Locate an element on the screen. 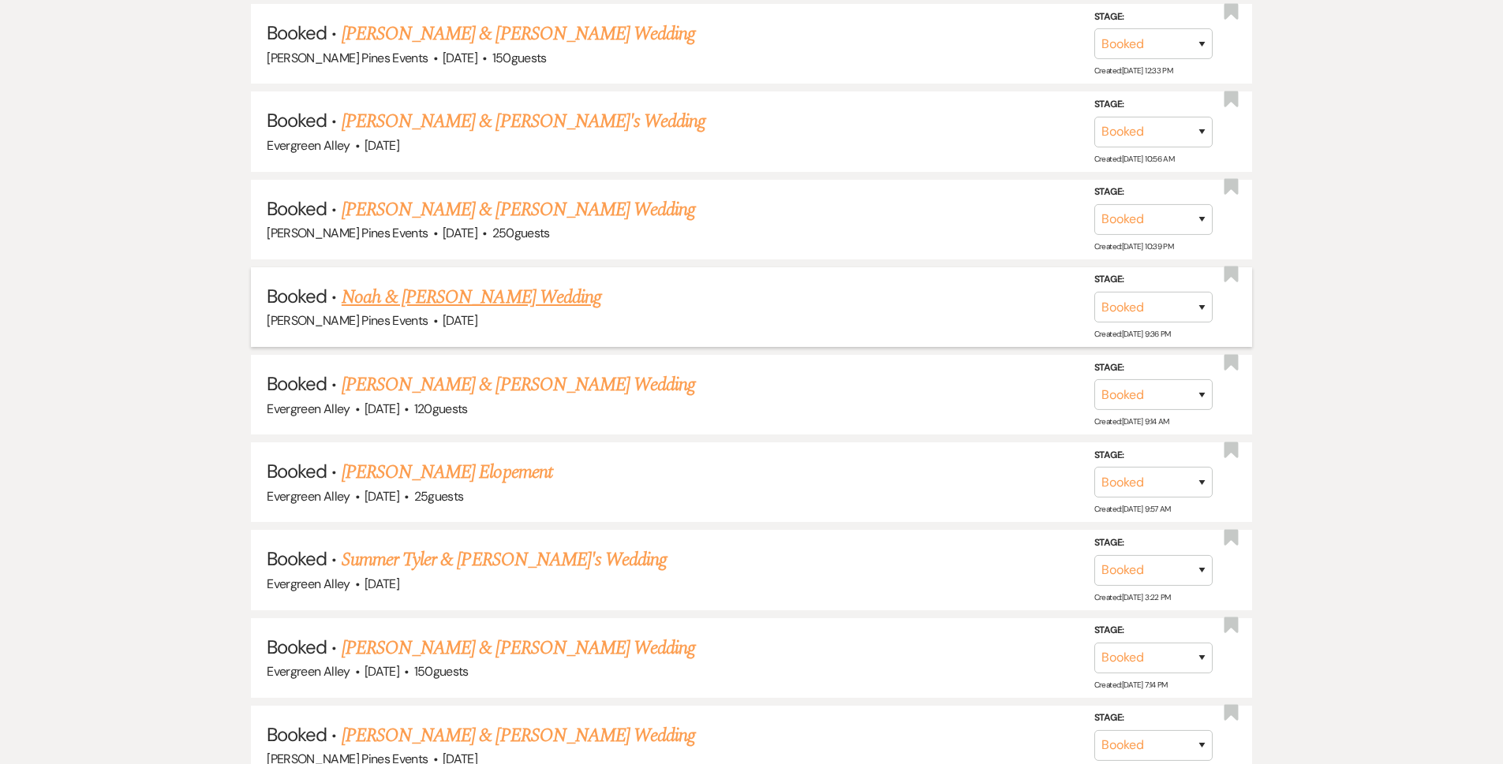  span: 25 guests is located at coordinates (439, 496).